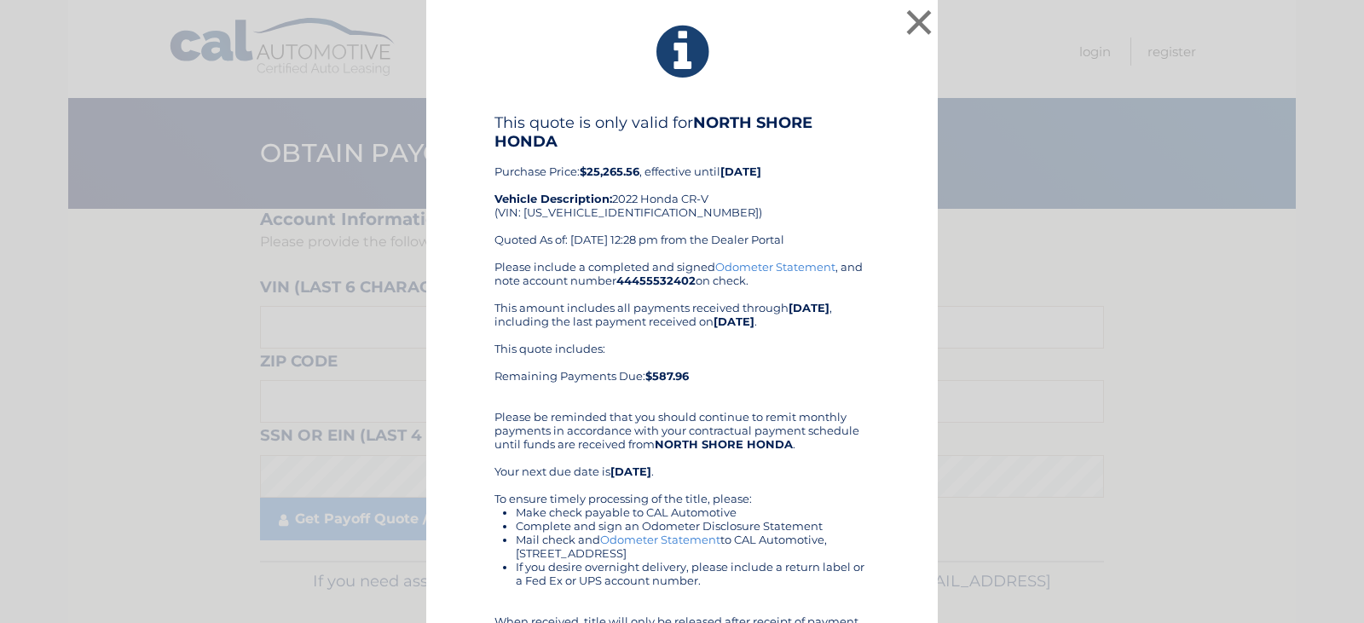  I want to click on b: $25,265.56, so click(610, 171).